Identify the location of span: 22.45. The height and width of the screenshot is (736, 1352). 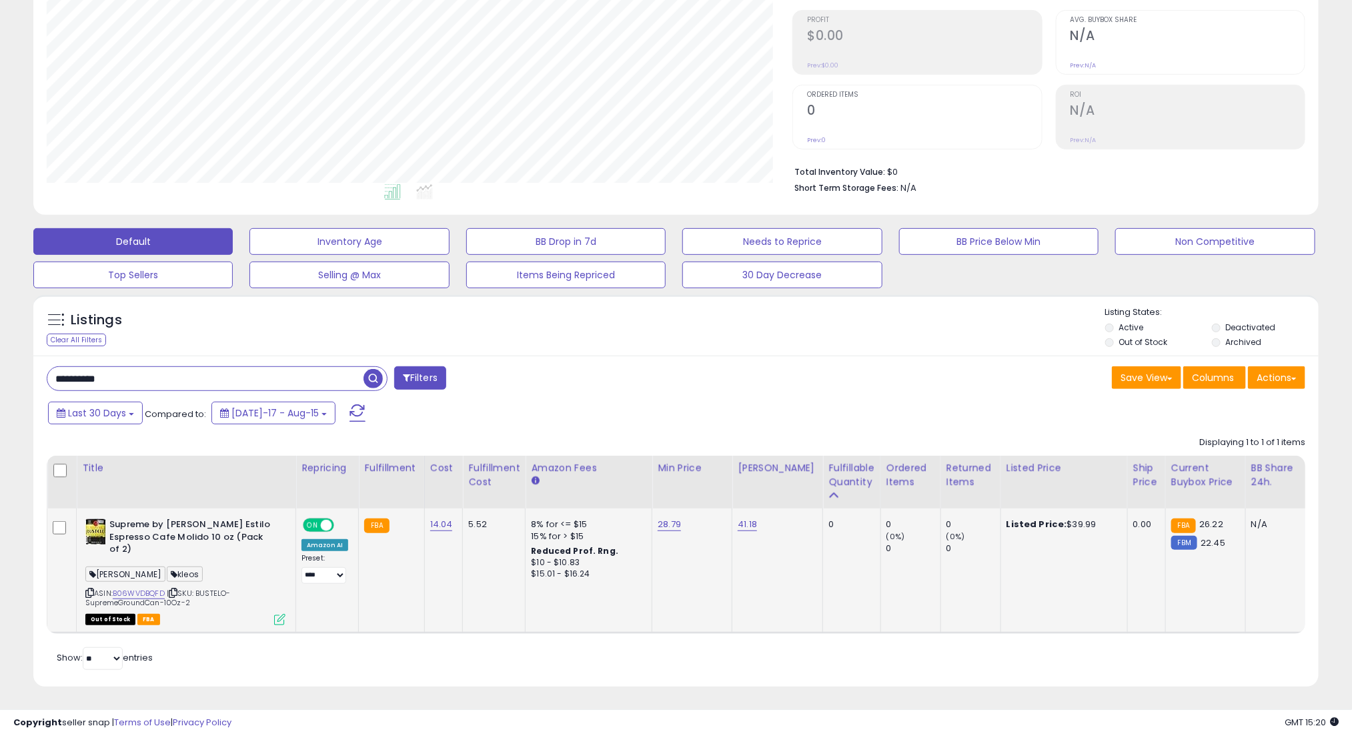
(1212, 542).